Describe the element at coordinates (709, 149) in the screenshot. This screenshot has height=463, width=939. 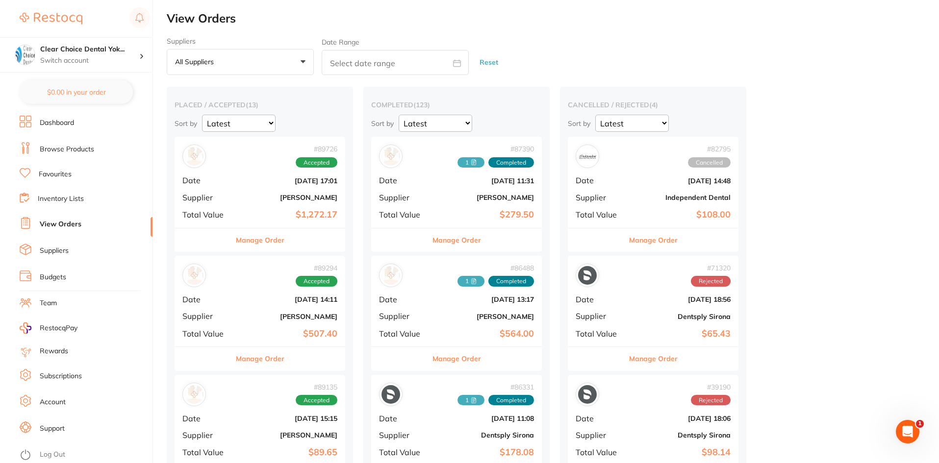
I see `span: # 82795` at that location.